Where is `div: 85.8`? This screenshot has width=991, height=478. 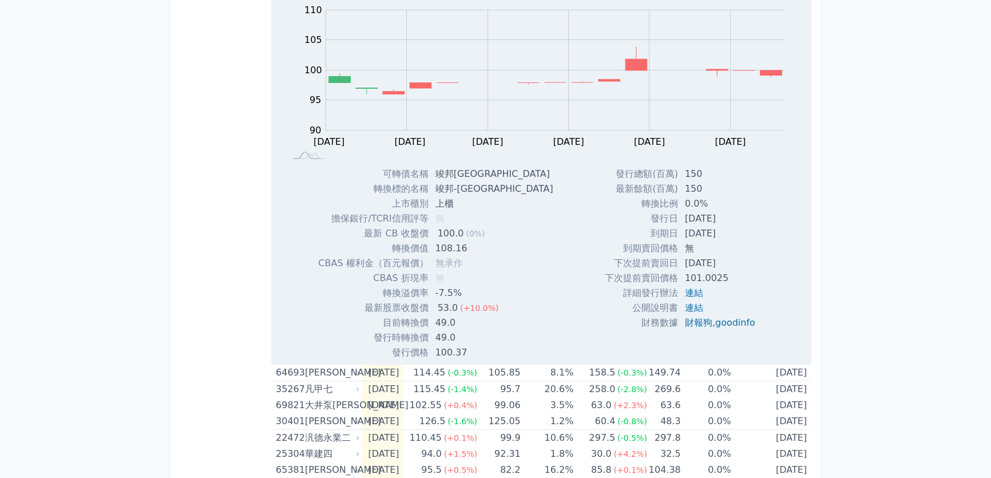
div: 85.8 is located at coordinates (601, 470).